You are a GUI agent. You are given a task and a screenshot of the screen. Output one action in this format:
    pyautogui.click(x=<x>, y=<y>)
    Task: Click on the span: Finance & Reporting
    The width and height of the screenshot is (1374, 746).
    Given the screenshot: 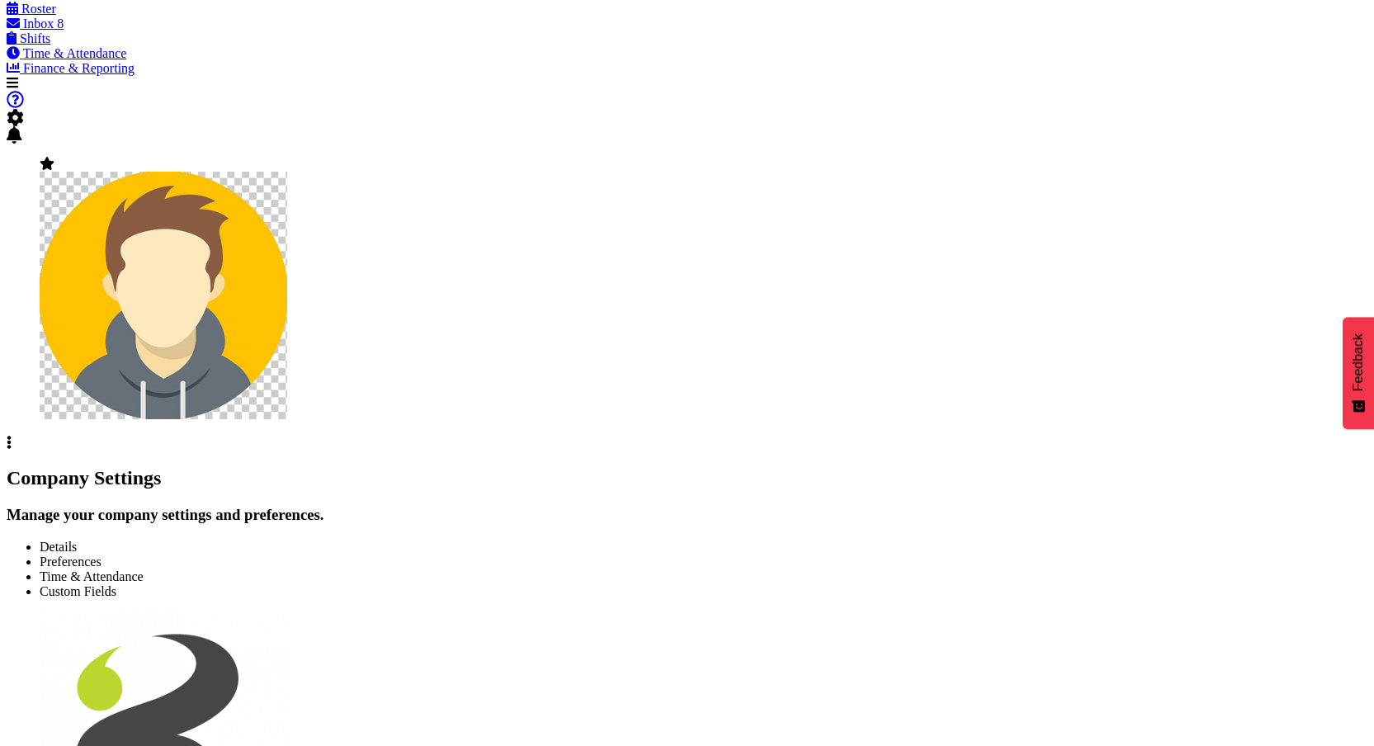 What is the action you would take?
    pyautogui.click(x=78, y=68)
    